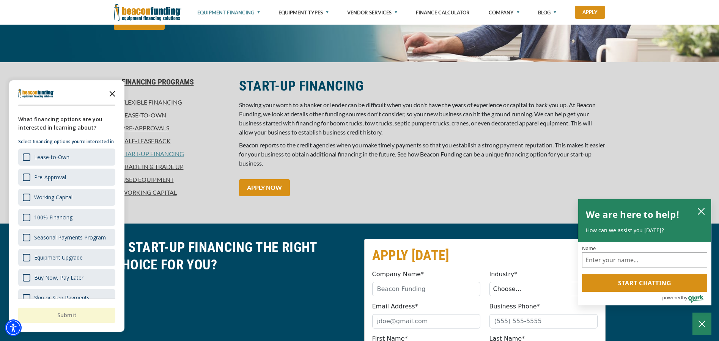 This screenshot has height=341, width=719. I want to click on span: powered, so click(672, 298).